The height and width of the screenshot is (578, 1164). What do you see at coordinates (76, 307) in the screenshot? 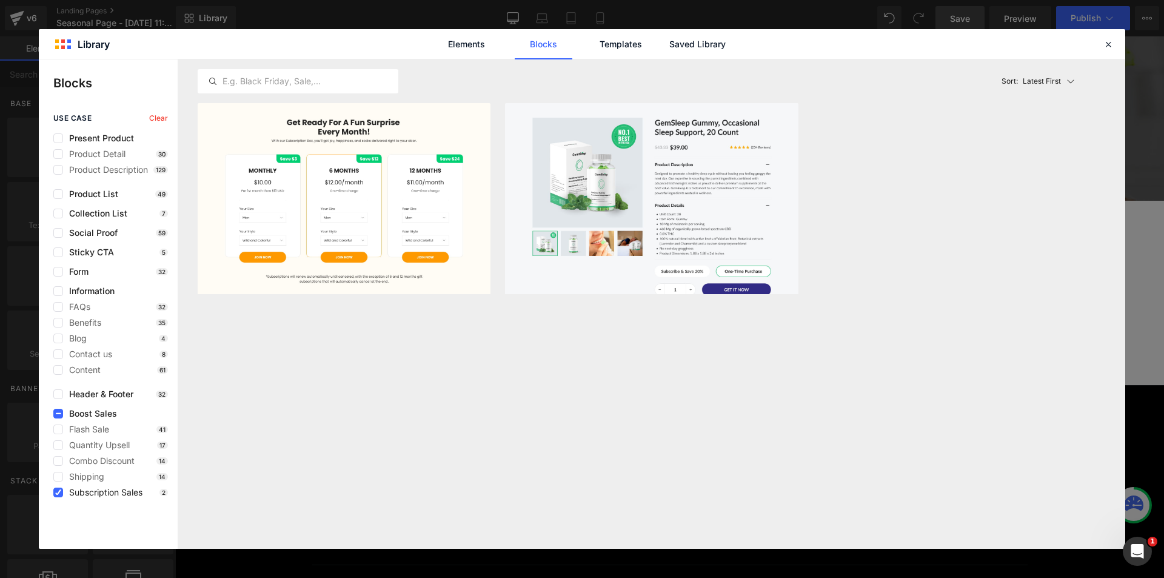
I see `span: FAQs` at bounding box center [76, 307].